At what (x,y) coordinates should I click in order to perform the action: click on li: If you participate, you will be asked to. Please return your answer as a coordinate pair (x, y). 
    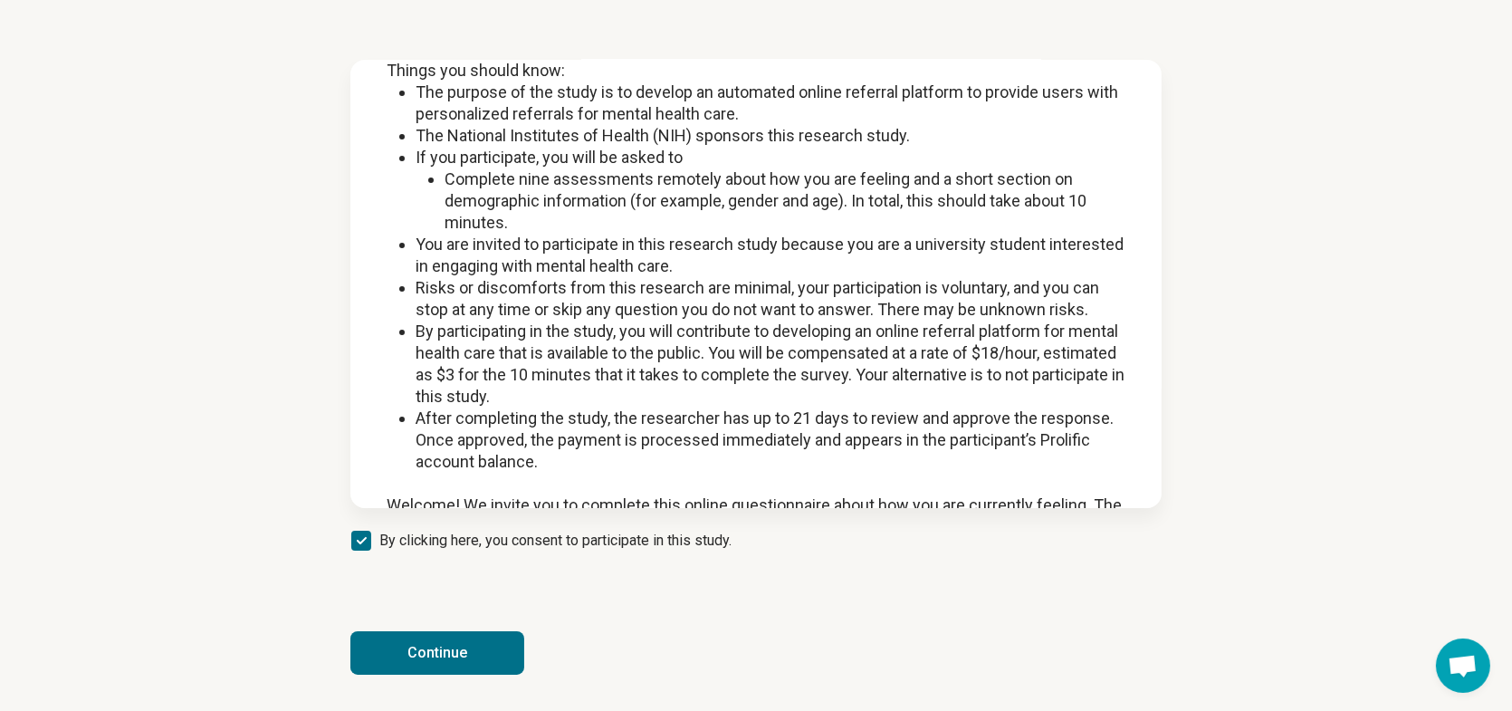
    Looking at the image, I should click on (770, 190).